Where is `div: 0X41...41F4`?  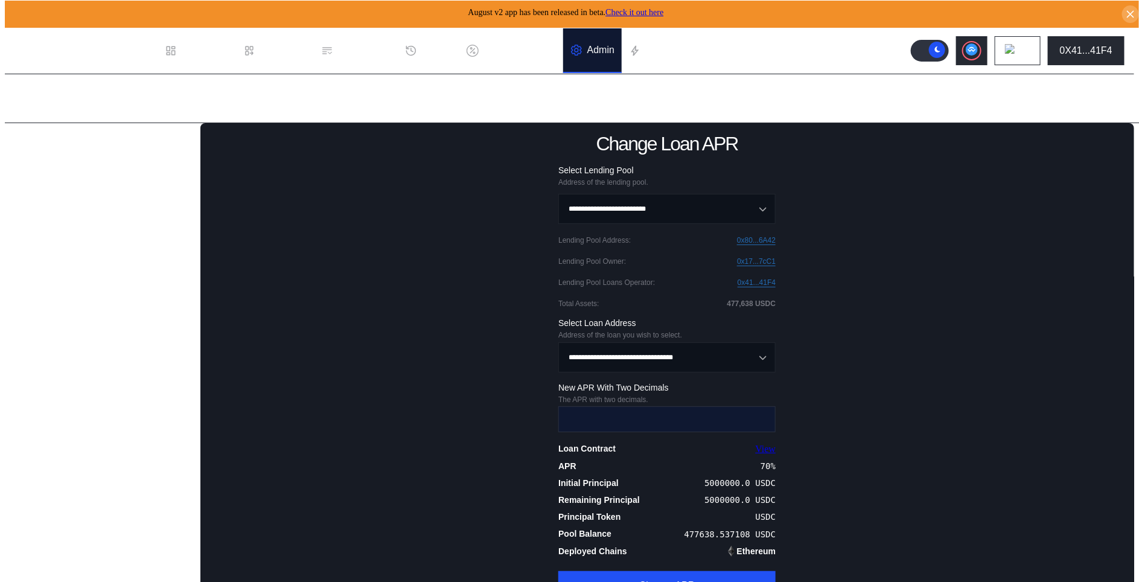 div: 0X41...41F4 is located at coordinates (1086, 51).